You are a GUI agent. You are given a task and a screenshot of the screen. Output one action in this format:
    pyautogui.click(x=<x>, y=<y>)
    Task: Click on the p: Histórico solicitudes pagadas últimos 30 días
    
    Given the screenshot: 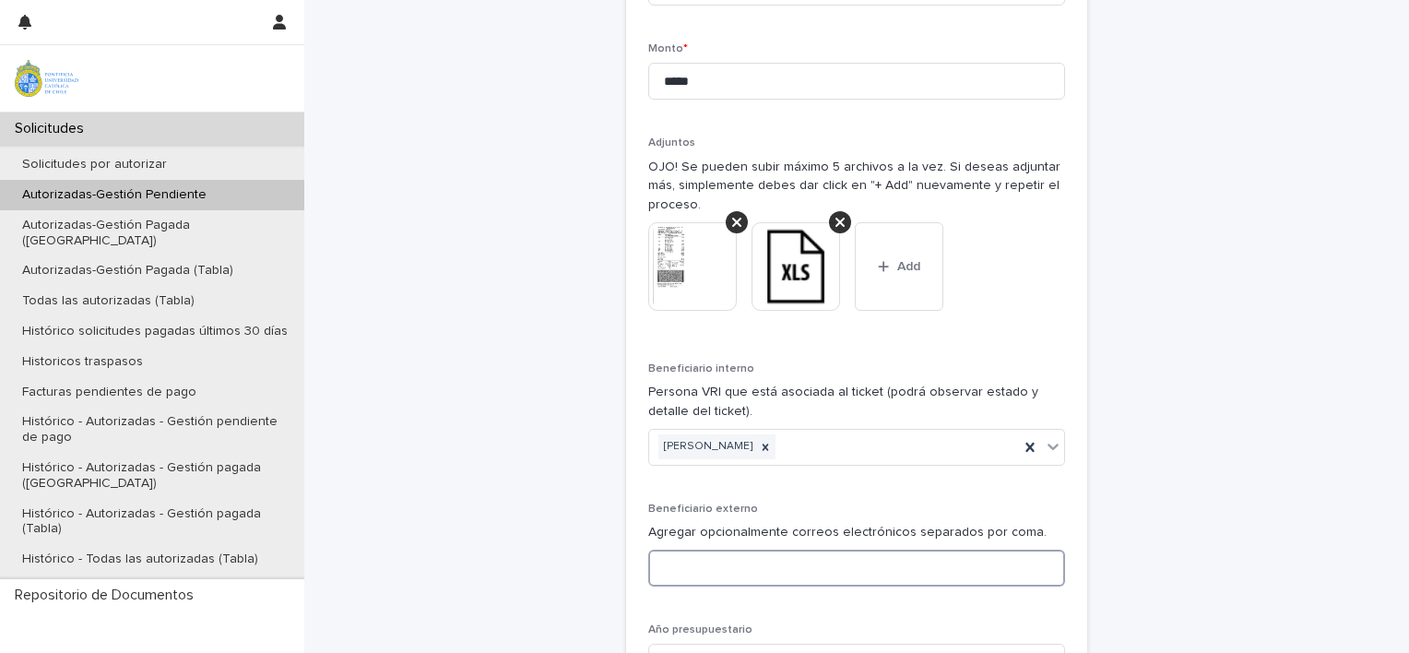 What is the action you would take?
    pyautogui.click(x=155, y=331)
    